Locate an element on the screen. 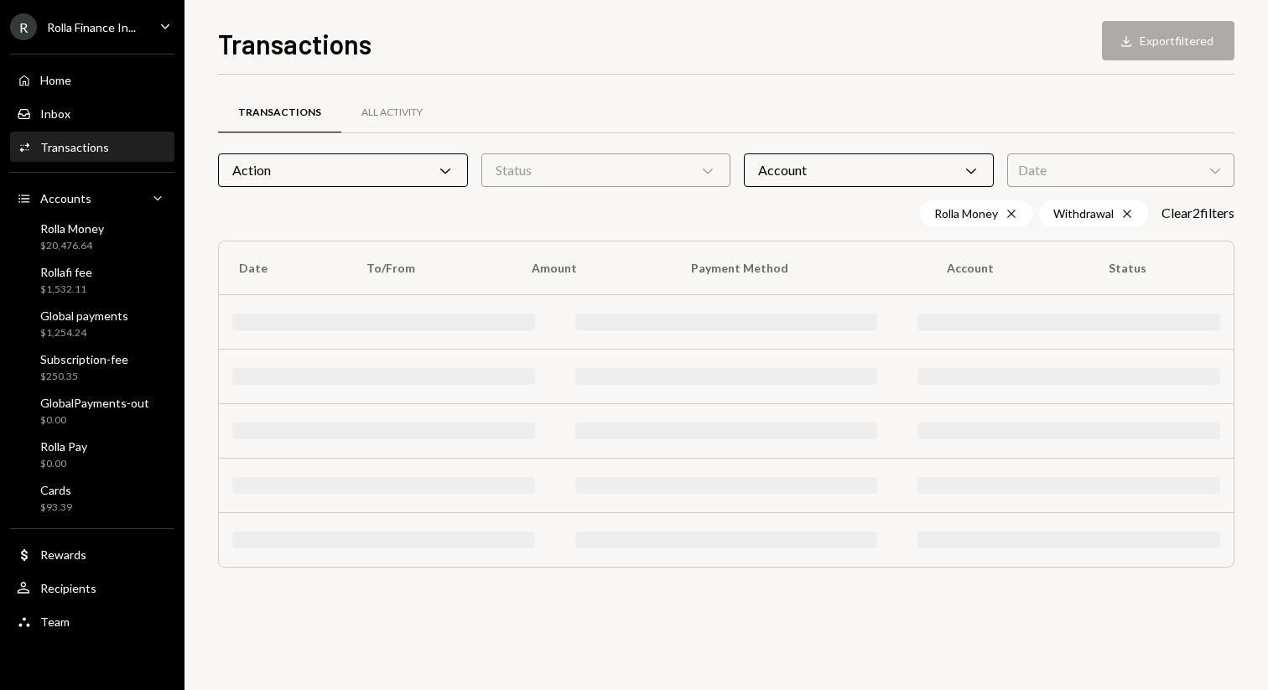 This screenshot has width=1268, height=690. a: Rolla Pay$0.00 is located at coordinates (92, 455).